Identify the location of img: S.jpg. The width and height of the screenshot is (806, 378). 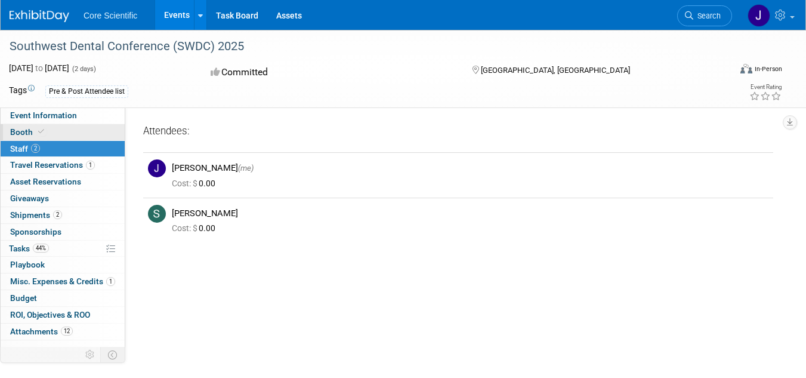
(157, 214).